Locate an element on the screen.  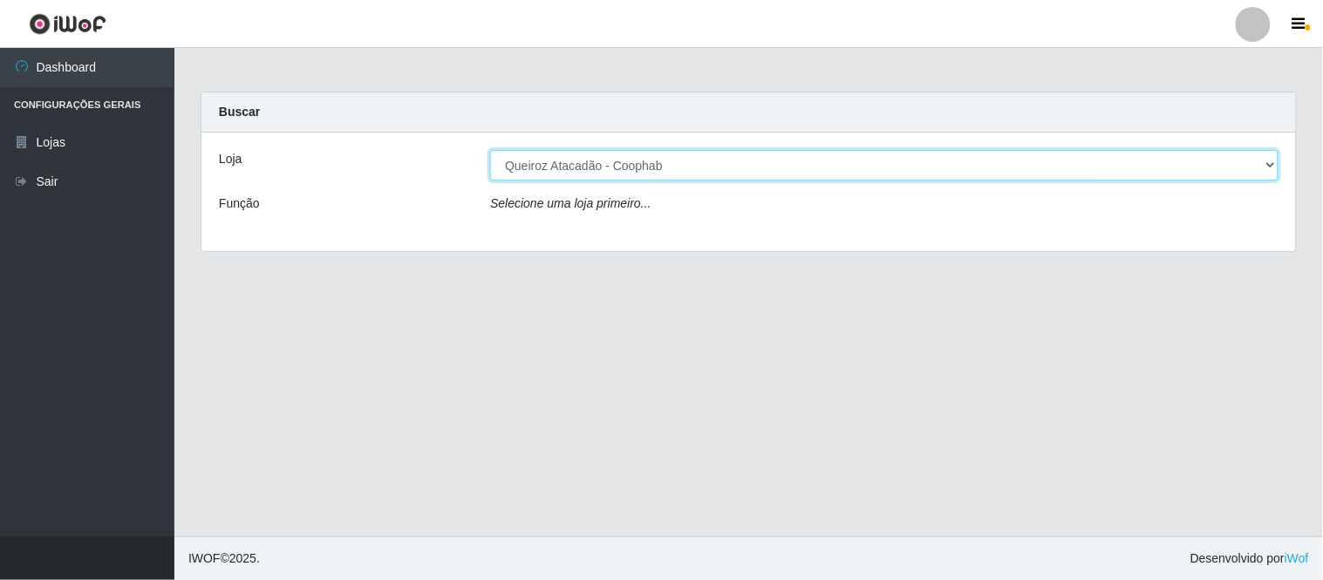
label: Loja is located at coordinates (230, 159).